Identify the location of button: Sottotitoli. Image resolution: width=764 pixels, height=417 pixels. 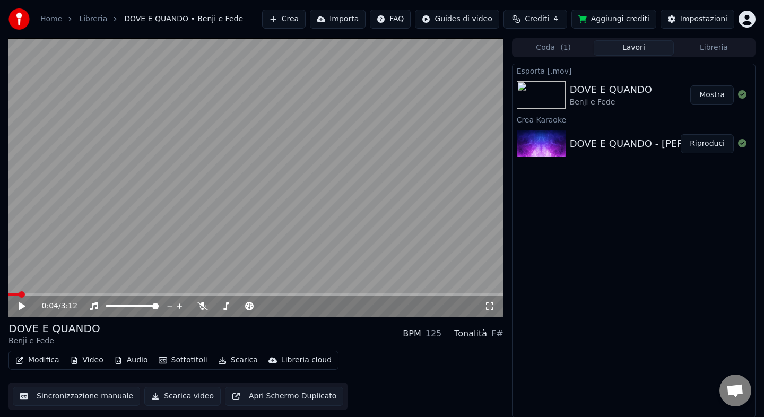
(183, 360).